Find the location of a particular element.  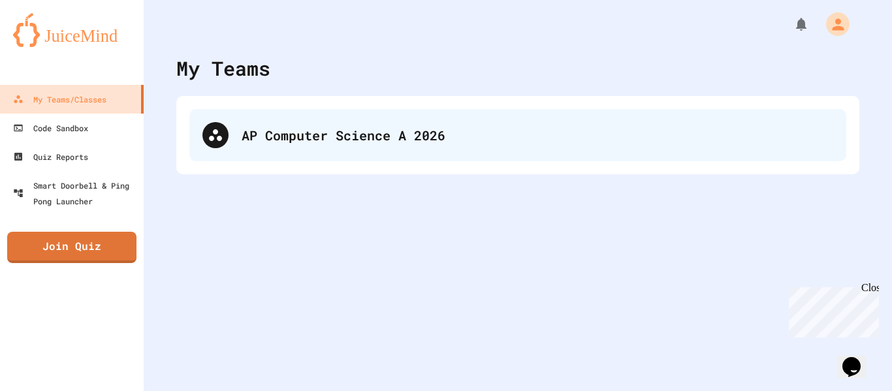

div: Smart Doorbell & Ping Pong Launcher is located at coordinates (76, 193).